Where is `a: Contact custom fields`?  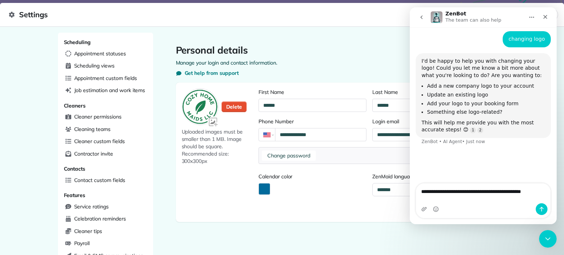
a: Contact custom fields is located at coordinates (105, 181).